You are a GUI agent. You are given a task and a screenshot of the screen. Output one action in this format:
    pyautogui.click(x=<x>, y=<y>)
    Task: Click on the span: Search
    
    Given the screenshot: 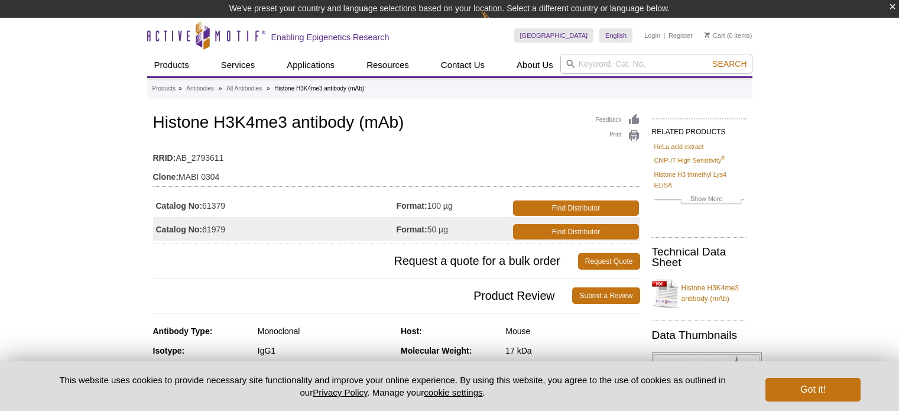 What is the action you would take?
    pyautogui.click(x=729, y=64)
    